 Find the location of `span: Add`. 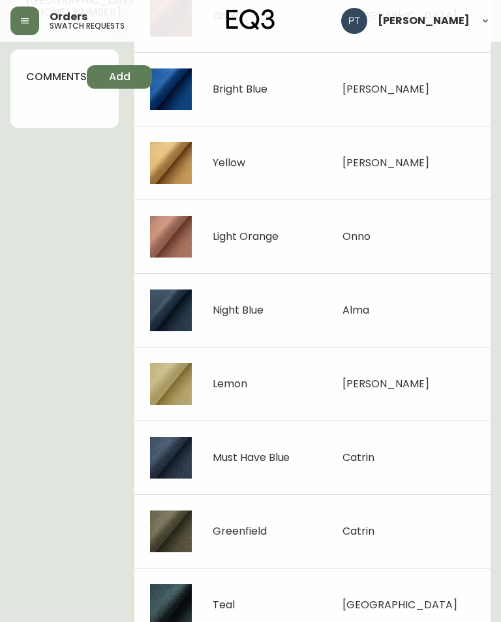

span: Add is located at coordinates (119, 77).